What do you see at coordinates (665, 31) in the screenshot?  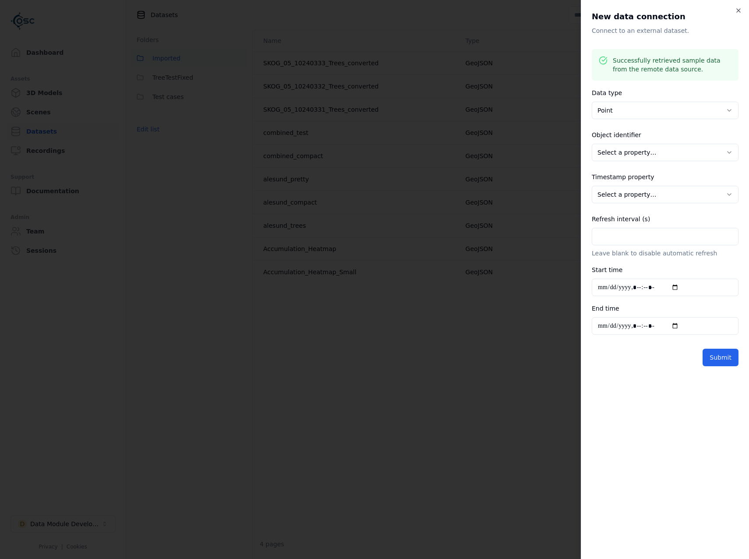 I see `p: Connect to an external dataset.` at bounding box center [665, 31].